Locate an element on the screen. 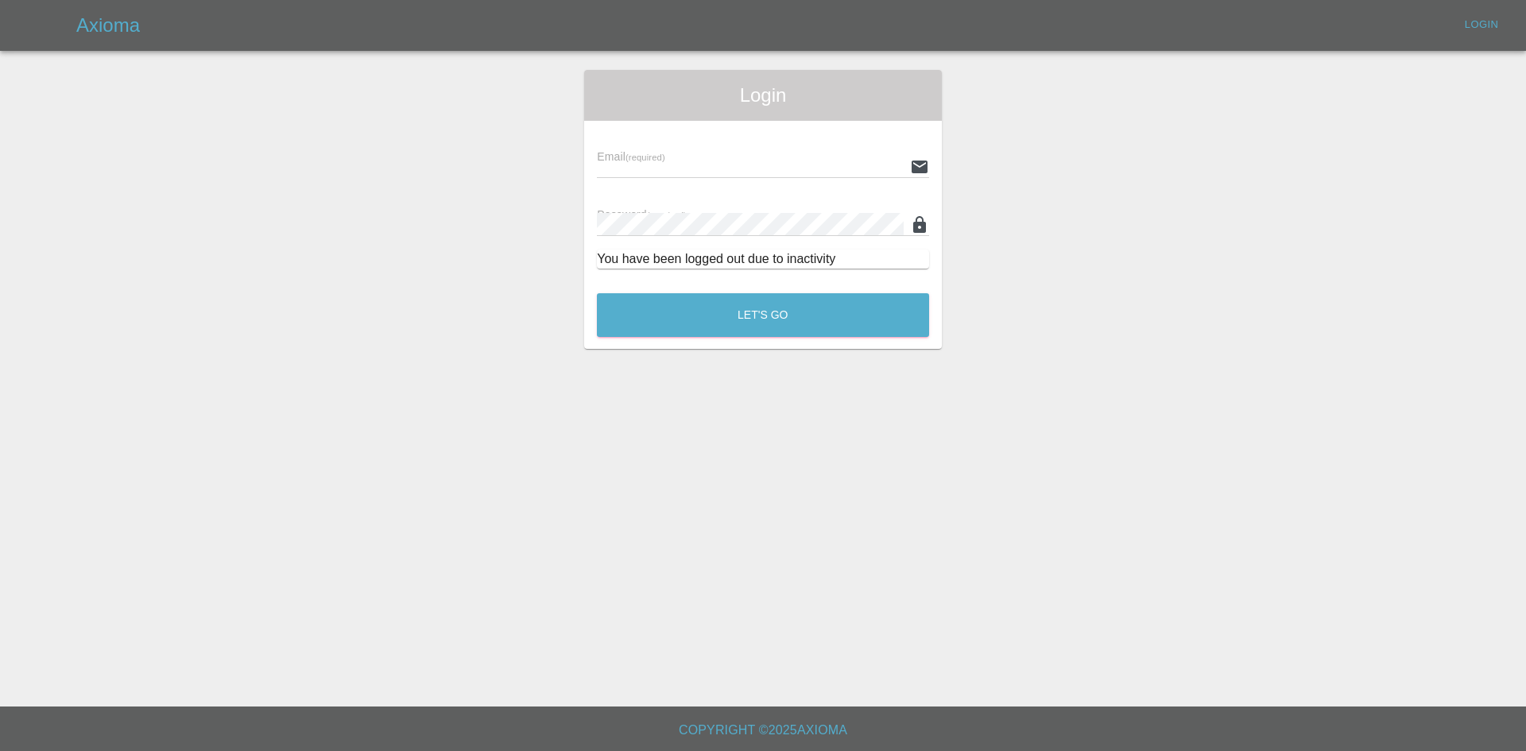  h5: Axioma is located at coordinates (108, 25).